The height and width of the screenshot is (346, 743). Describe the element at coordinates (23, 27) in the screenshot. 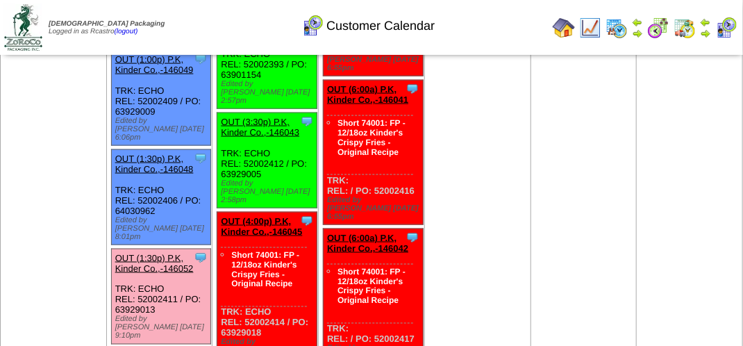

I see `img: zoroco-logo-small.webp` at that location.